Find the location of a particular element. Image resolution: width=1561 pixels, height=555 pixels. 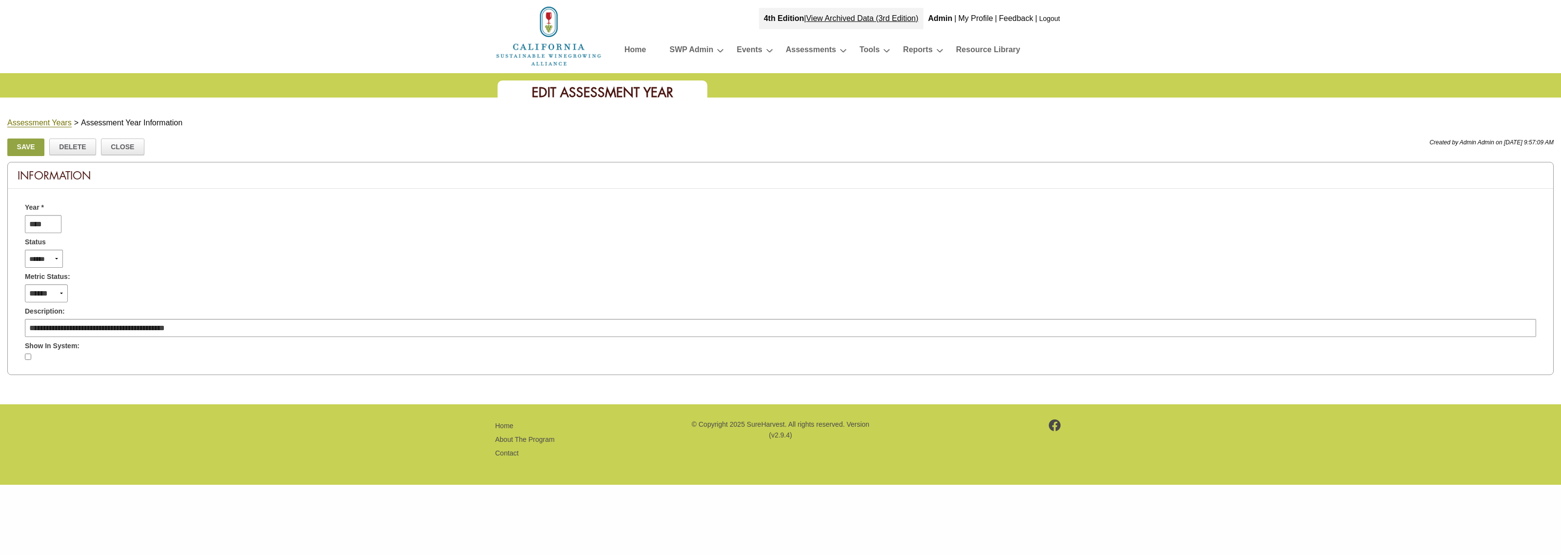

strong: 4th Edition is located at coordinates (784, 18).